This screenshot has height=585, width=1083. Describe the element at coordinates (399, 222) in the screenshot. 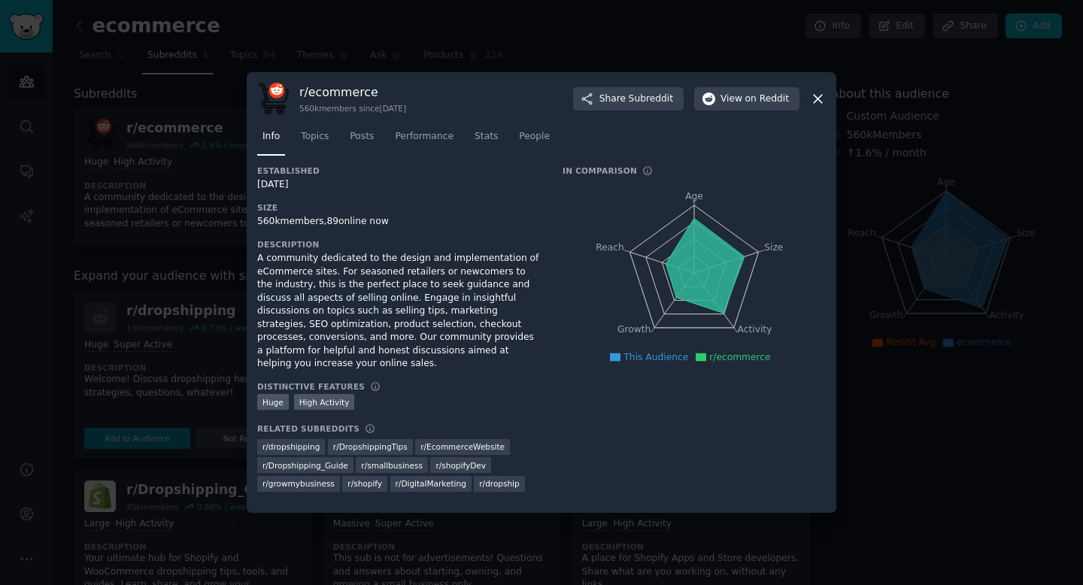

I see `div: 560k members, 89 online now` at that location.